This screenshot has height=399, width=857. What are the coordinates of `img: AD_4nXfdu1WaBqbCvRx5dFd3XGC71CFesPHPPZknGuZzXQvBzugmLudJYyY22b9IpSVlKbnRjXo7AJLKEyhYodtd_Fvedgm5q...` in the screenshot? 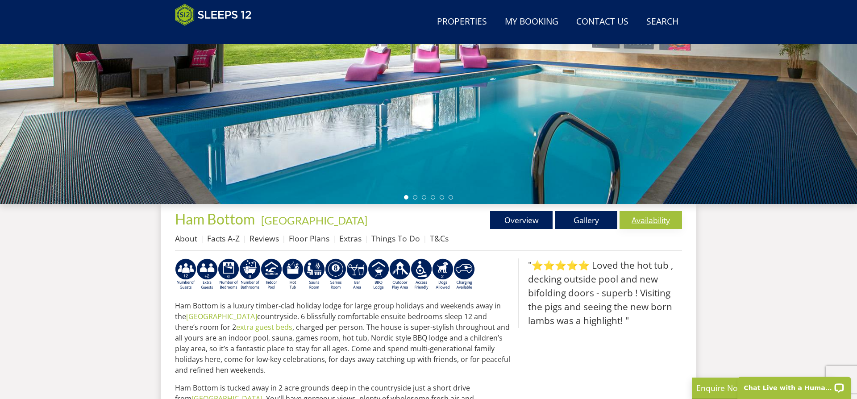 It's located at (379, 275).